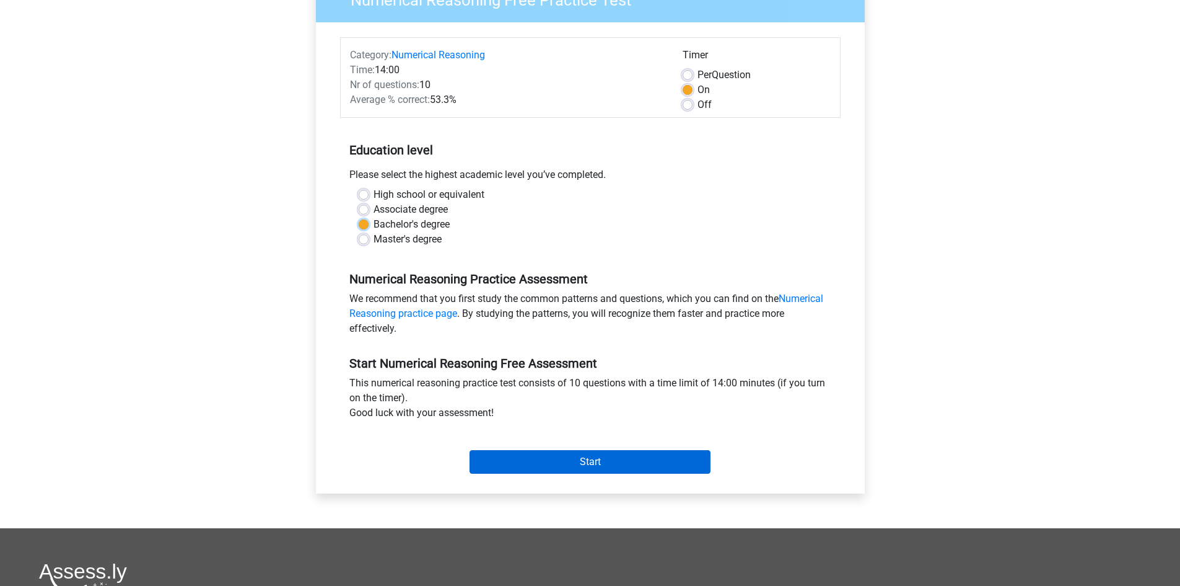 This screenshot has height=586, width=1180. Describe the element at coordinates (385, 84) in the screenshot. I see `span: Nr of questions:` at that location.